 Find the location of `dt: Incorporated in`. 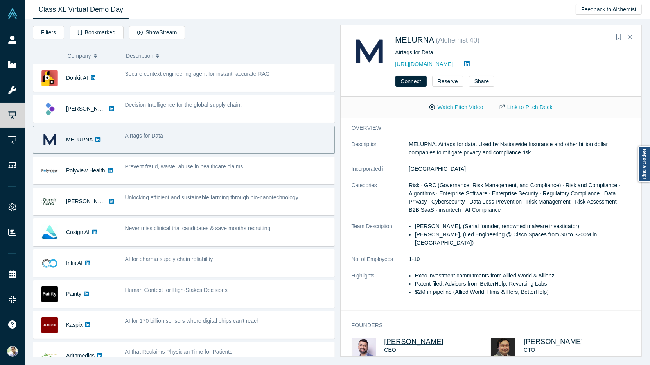

dt: Incorporated in is located at coordinates (380, 173).